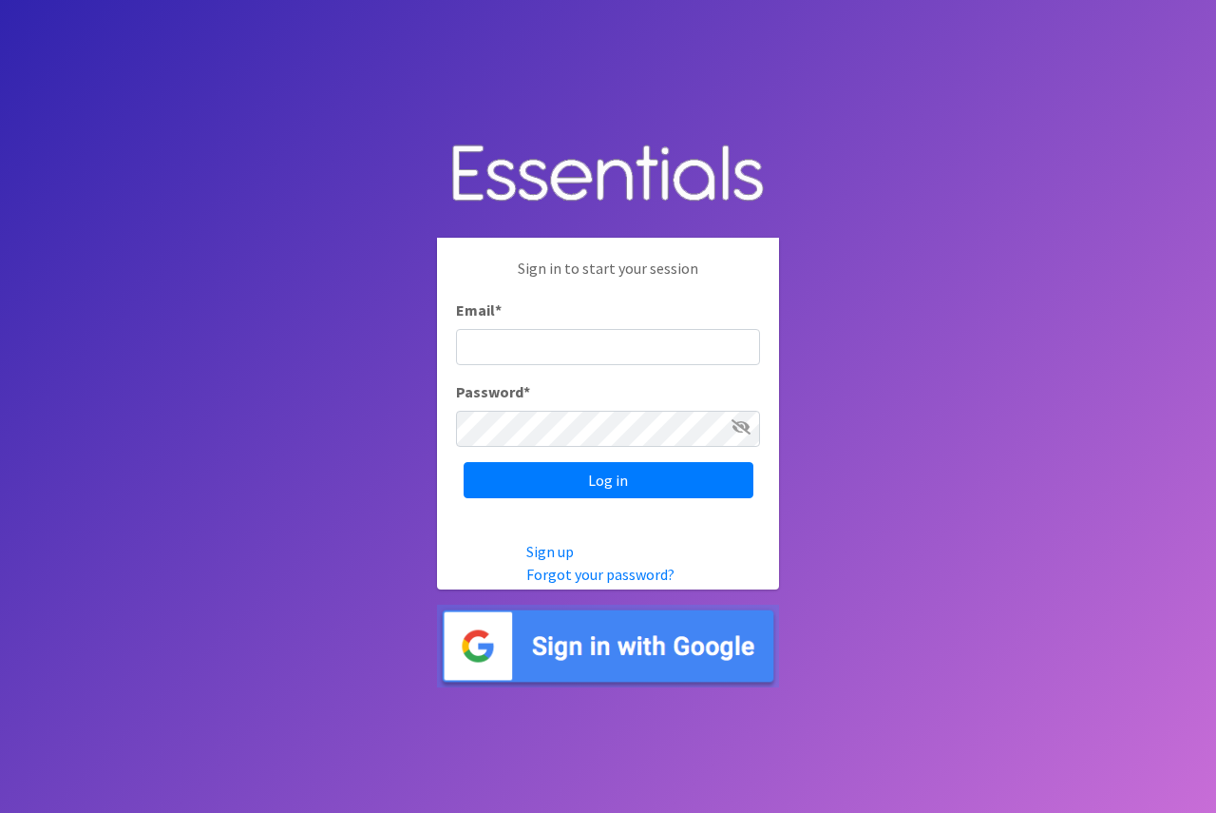  Describe the element at coordinates (608, 278) in the screenshot. I see `p: Sign in to start your session` at that location.